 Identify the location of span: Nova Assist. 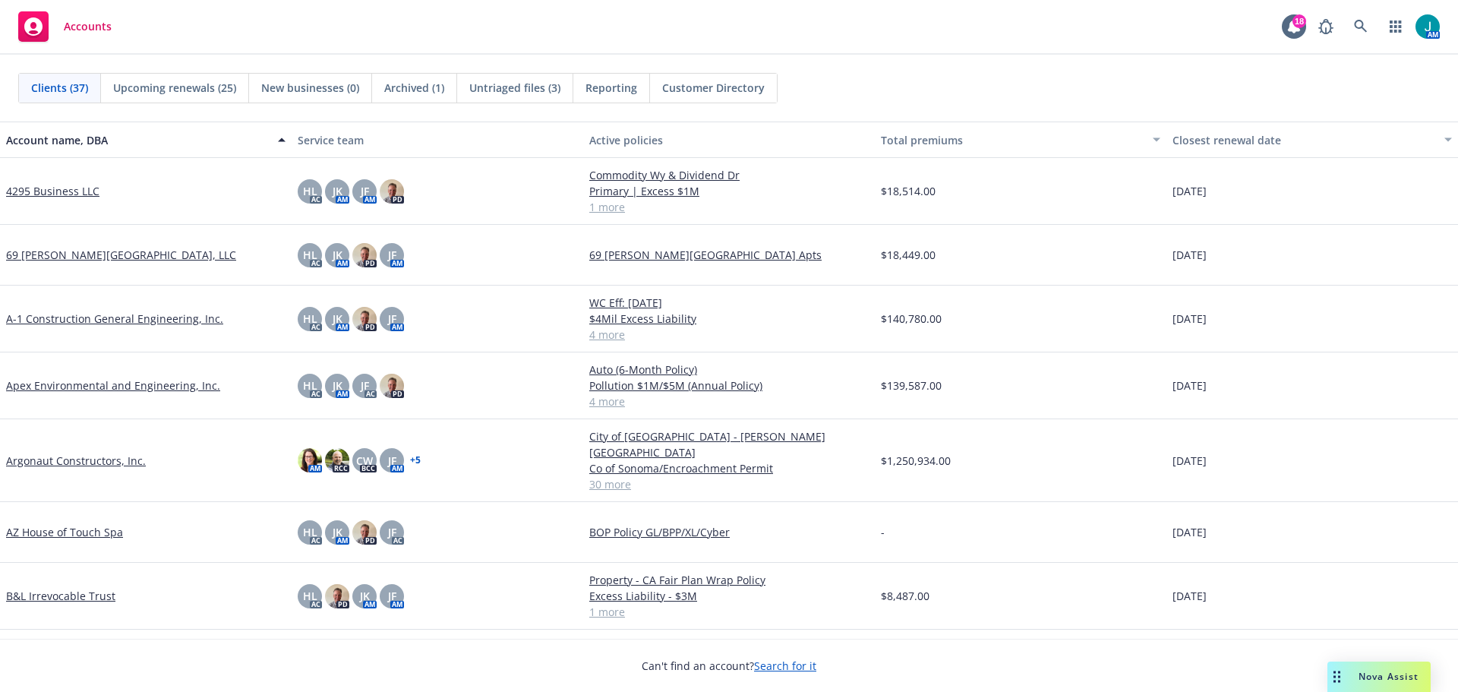
(1389, 676).